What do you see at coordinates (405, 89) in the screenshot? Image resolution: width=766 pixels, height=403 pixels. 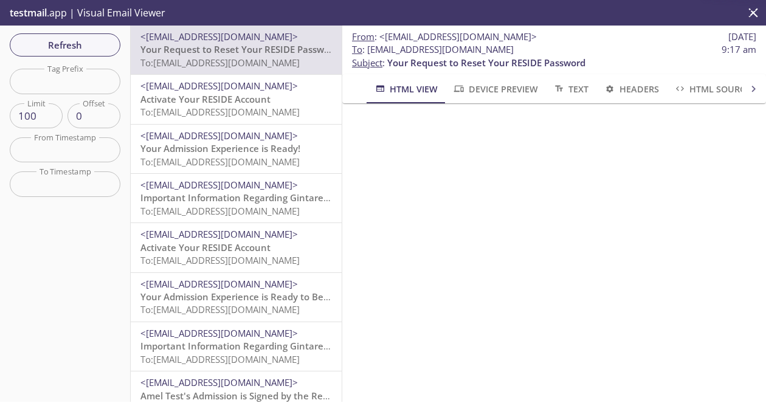 I see `span: HTML View` at bounding box center [405, 89].